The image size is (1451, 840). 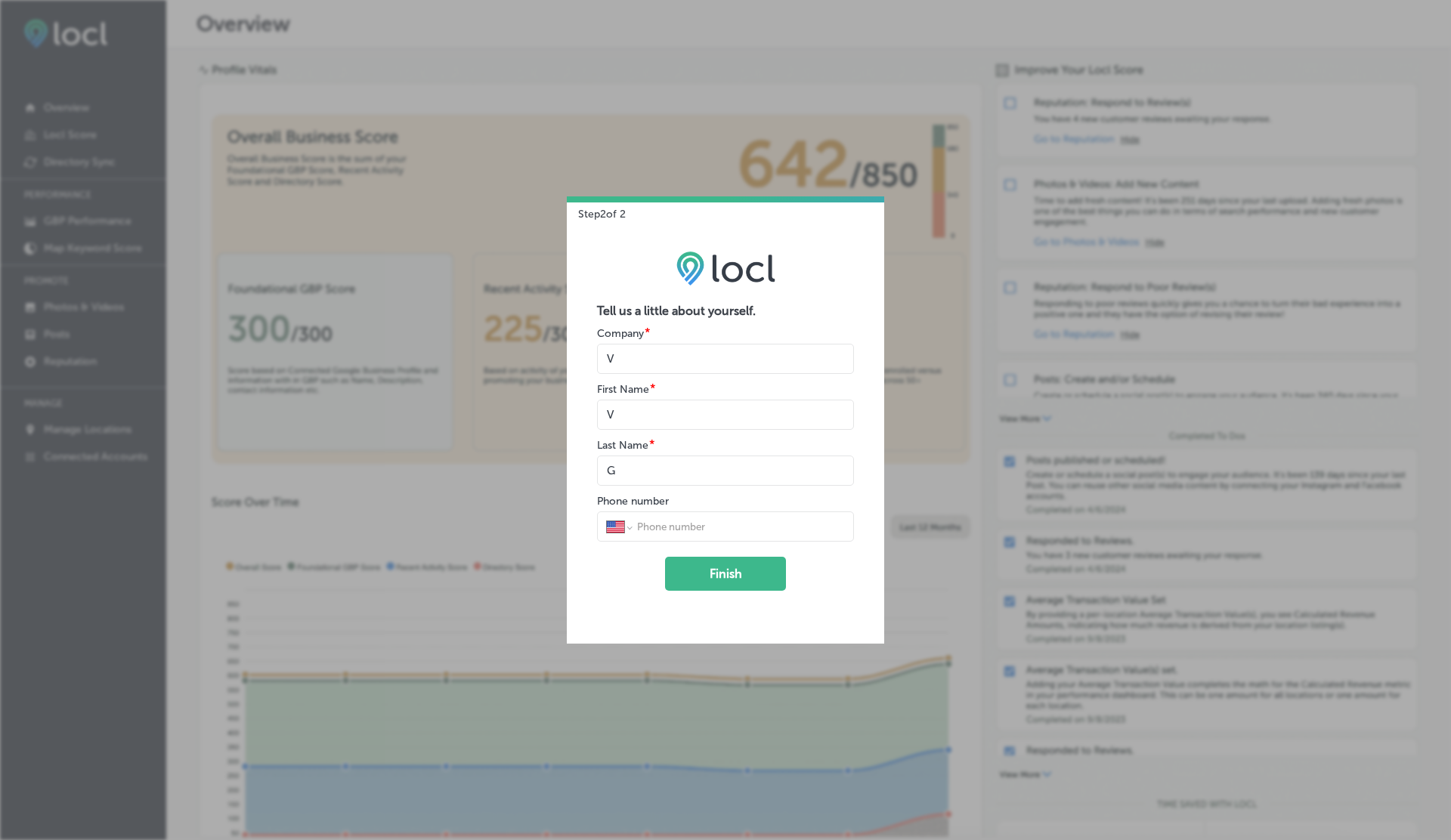 What do you see at coordinates (726, 573) in the screenshot?
I see `button: Finish` at bounding box center [726, 573].